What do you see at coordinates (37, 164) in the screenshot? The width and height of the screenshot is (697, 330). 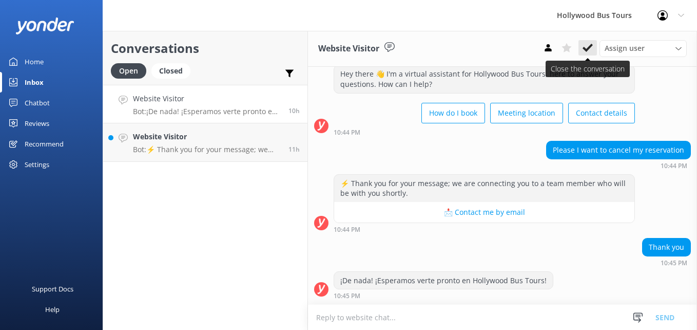 I see `div: Settings` at bounding box center [37, 164].